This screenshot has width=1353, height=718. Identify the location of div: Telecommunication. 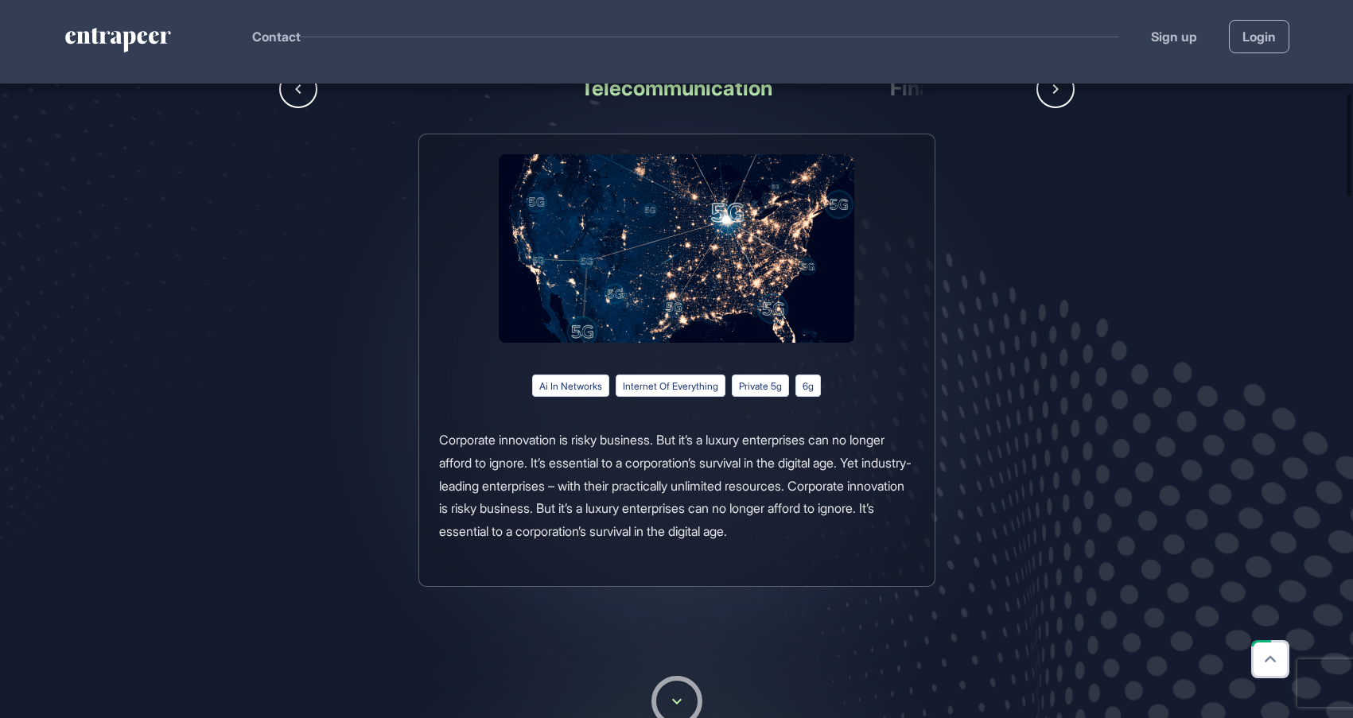
(676, 88).